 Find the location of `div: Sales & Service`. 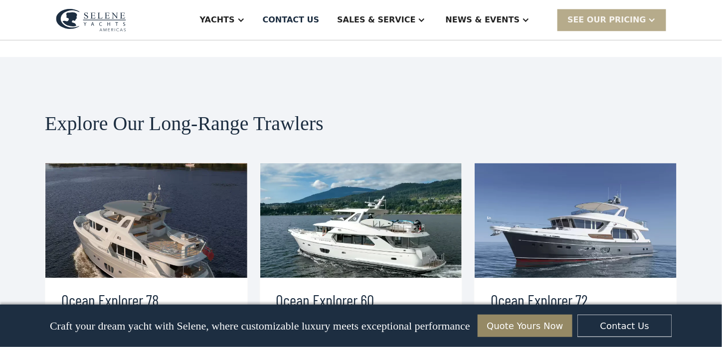

div: Sales & Service is located at coordinates (376, 20).